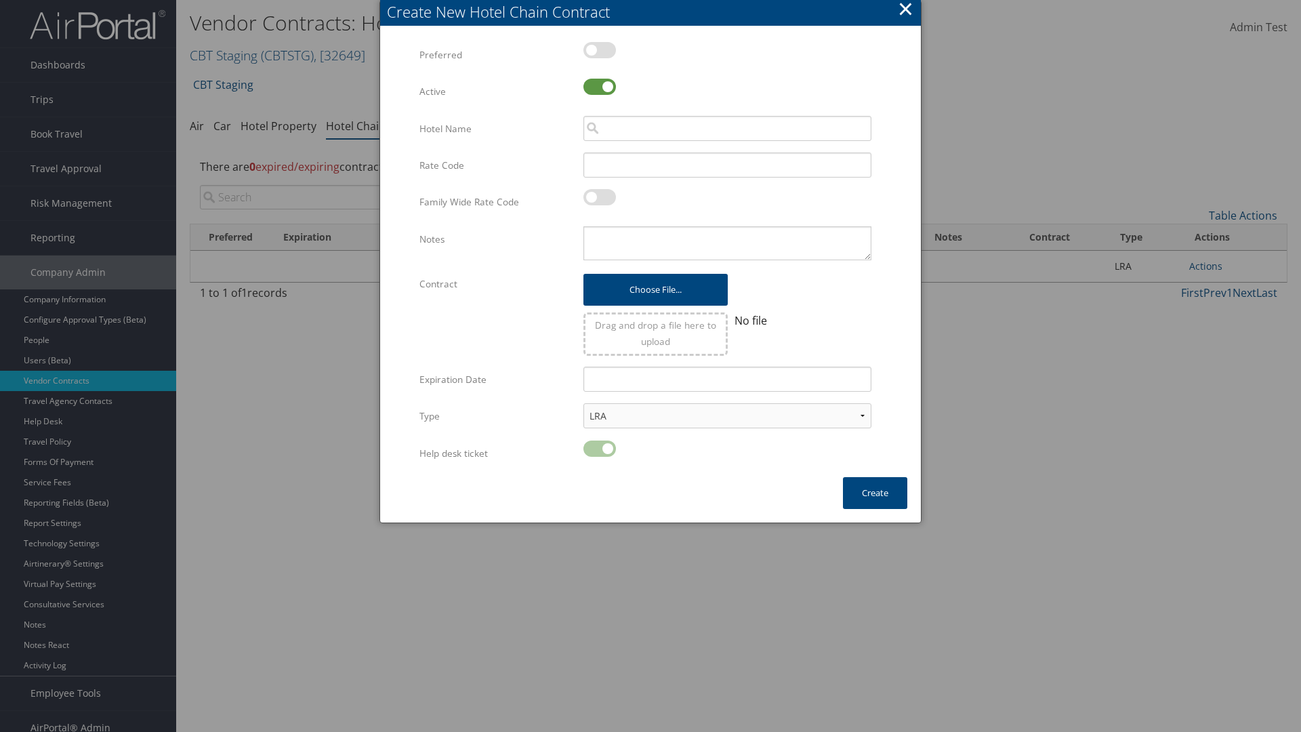  I want to click on label: Type, so click(496, 416).